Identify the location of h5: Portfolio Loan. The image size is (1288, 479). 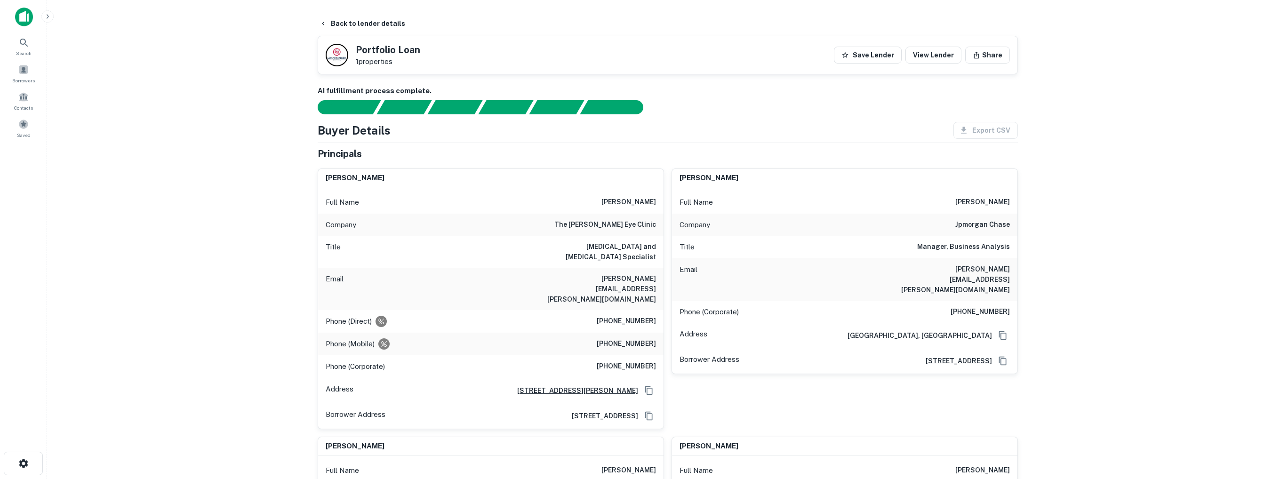
(388, 50).